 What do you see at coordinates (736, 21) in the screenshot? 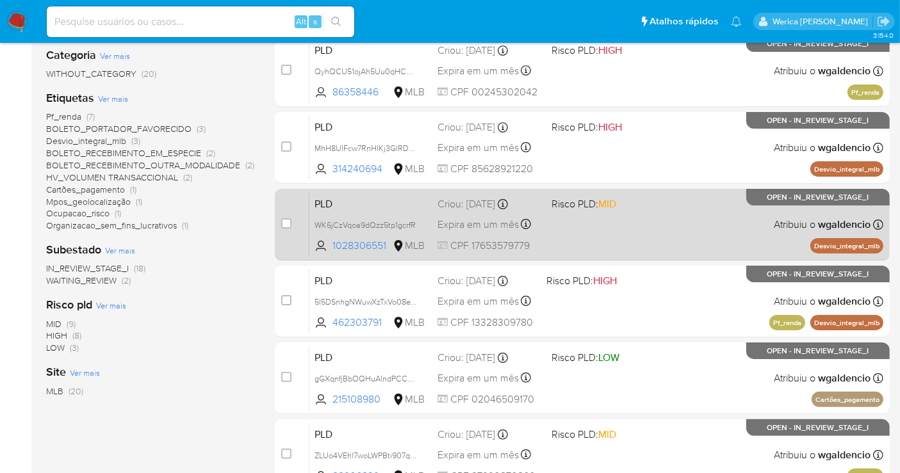
I see `a: Notificações` at bounding box center [736, 21].